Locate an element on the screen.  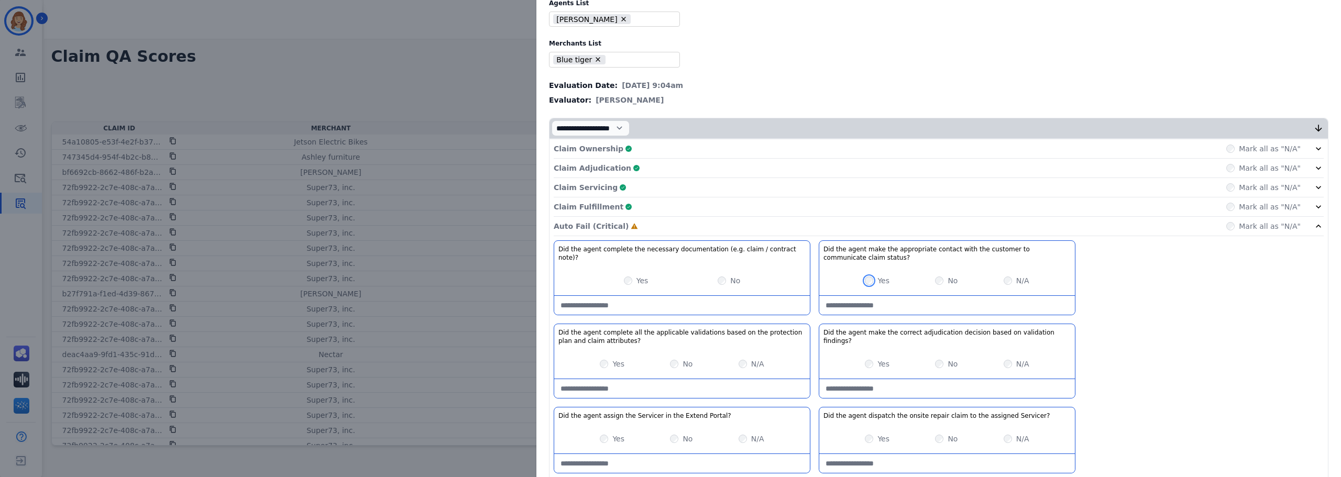
h3: Did the agent make the appropriate contact with the customer to communicate claim status? is located at coordinates (947, 254).